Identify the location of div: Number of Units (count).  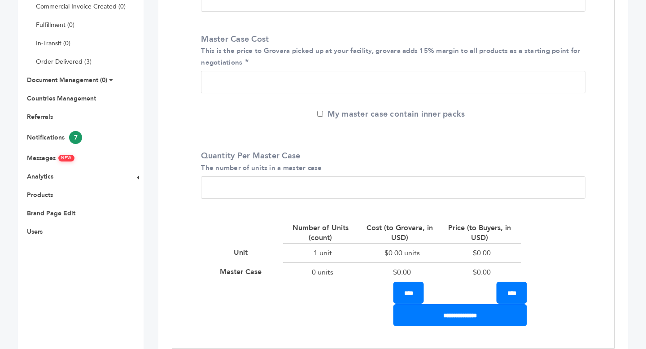
(322, 233).